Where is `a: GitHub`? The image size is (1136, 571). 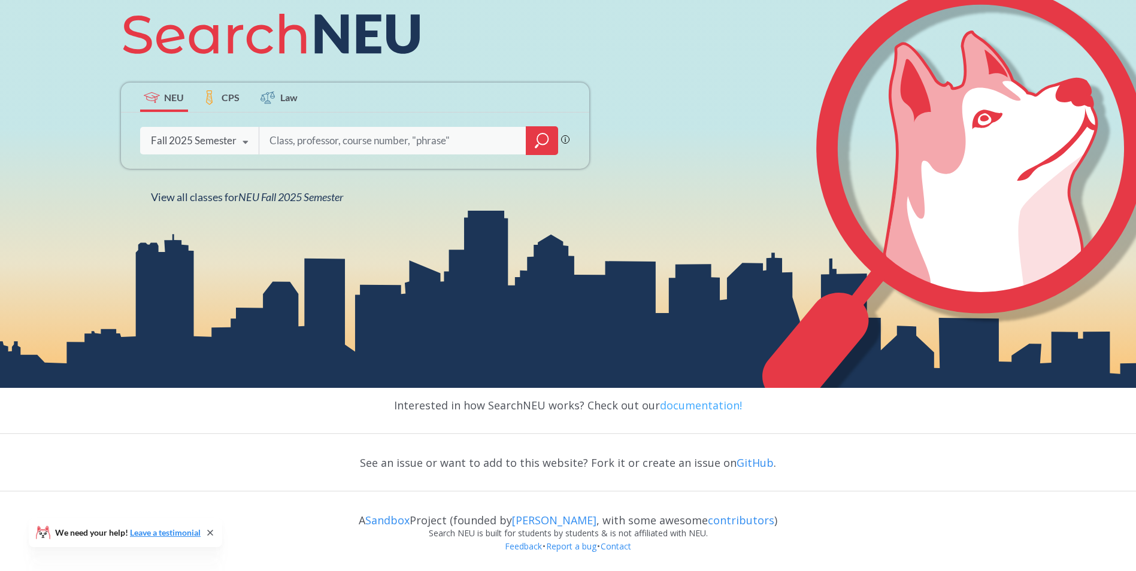
a: GitHub is located at coordinates (755, 463).